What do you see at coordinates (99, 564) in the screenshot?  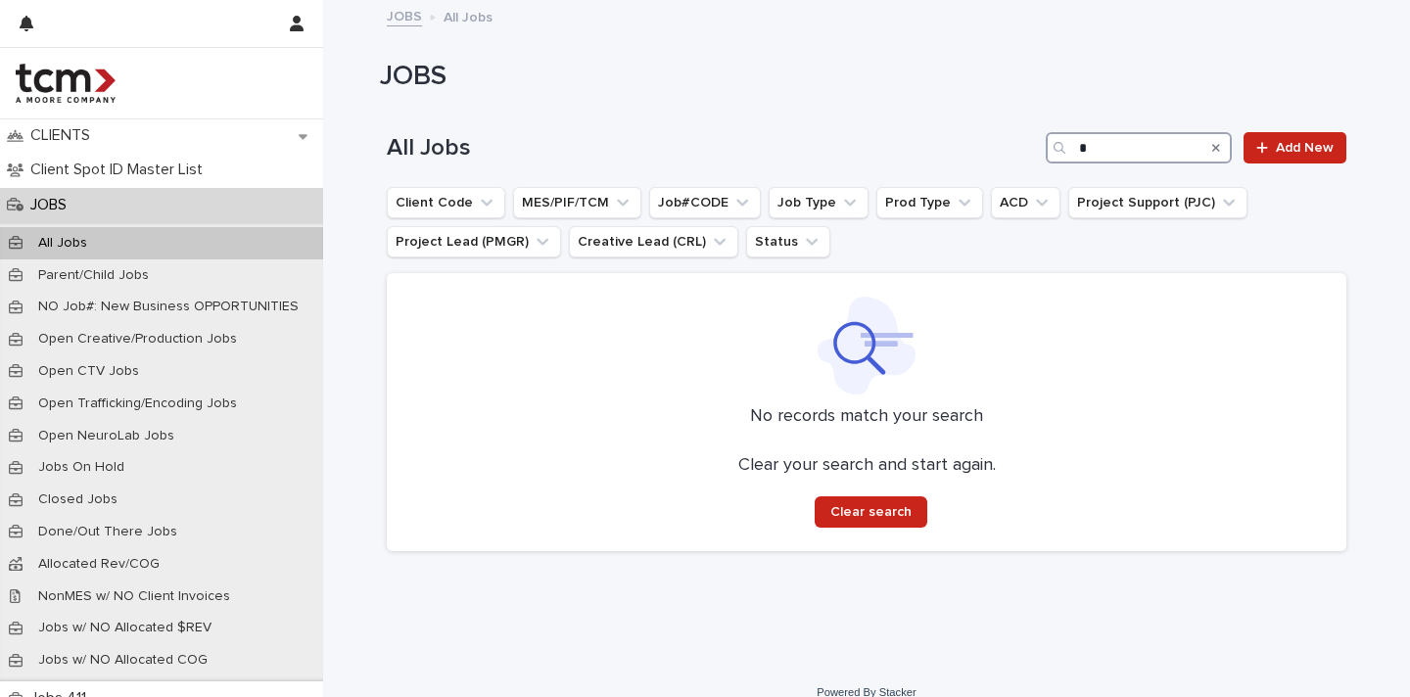 I see `p: Allocated Rev/COG` at bounding box center [99, 564].